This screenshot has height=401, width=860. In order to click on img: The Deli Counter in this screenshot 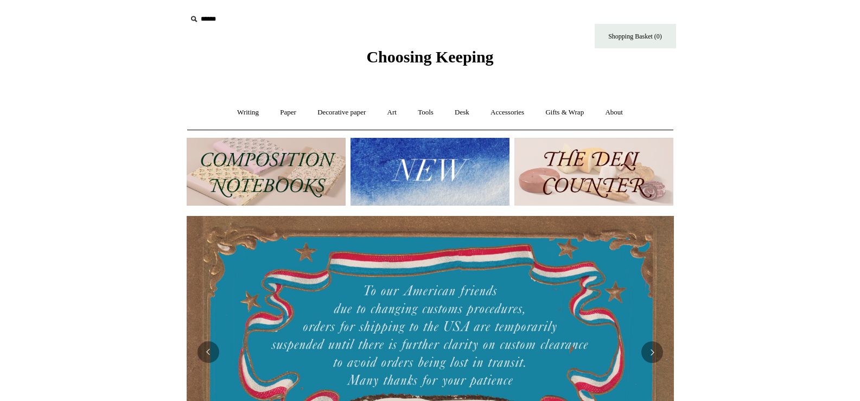, I will do `click(593, 171)`.